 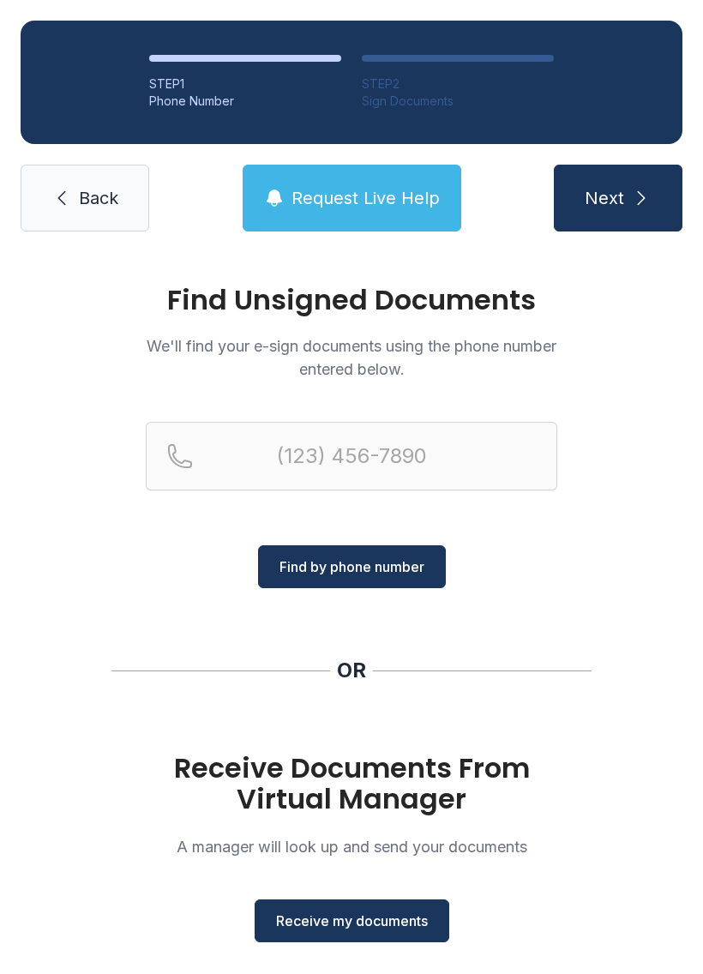 What do you see at coordinates (99, 198) in the screenshot?
I see `span: Back` at bounding box center [99, 198].